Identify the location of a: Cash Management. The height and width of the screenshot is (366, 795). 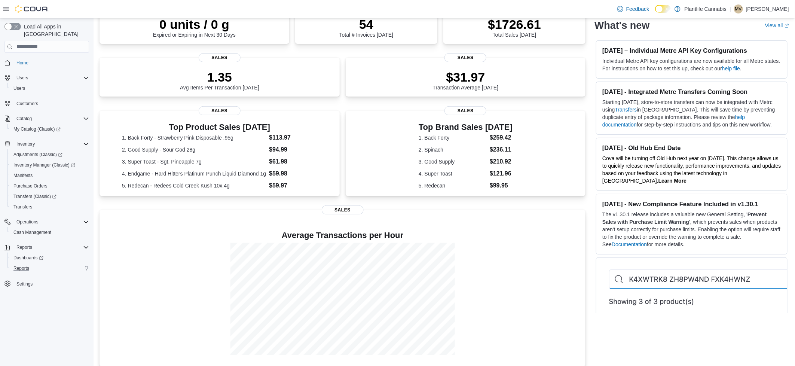
(32, 232).